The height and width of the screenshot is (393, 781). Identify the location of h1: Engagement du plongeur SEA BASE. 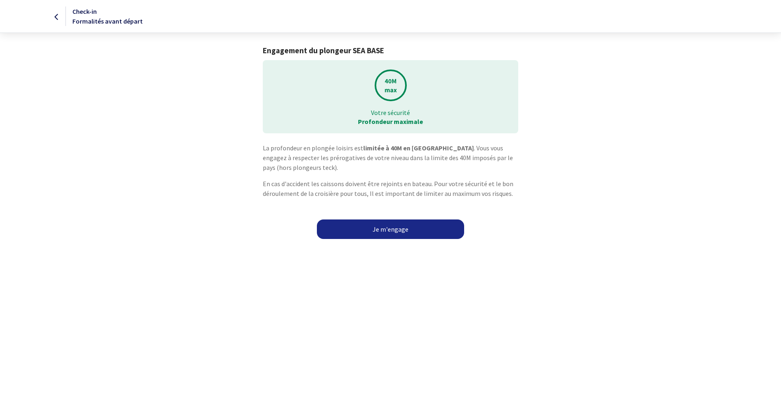
(390, 50).